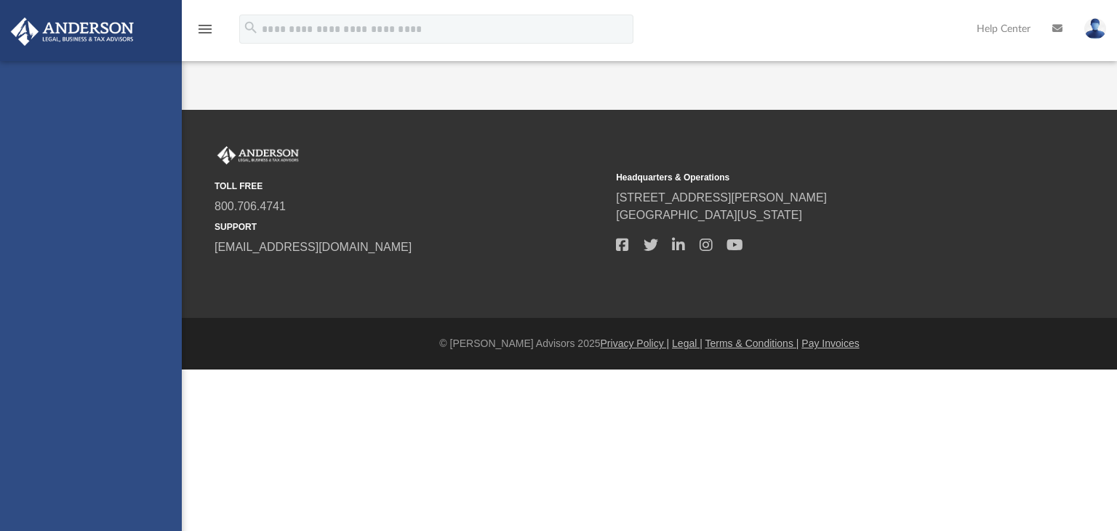  What do you see at coordinates (205, 29) in the screenshot?
I see `i: menu` at bounding box center [205, 29].